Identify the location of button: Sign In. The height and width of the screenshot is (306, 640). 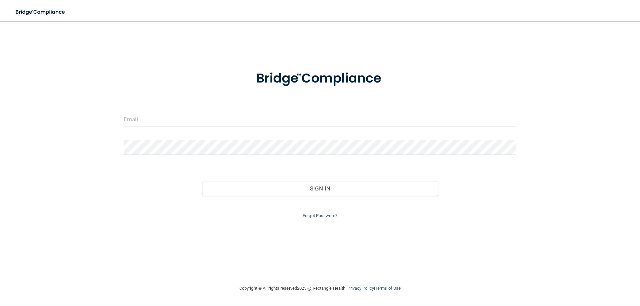
(320, 189).